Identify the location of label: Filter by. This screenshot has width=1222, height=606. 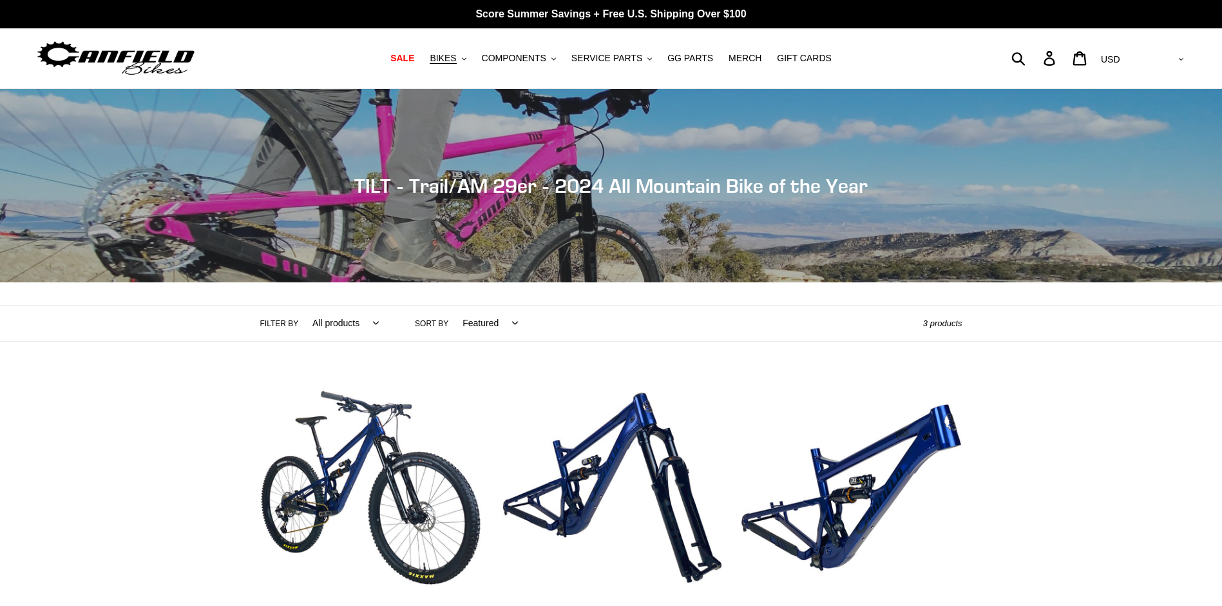
(280, 323).